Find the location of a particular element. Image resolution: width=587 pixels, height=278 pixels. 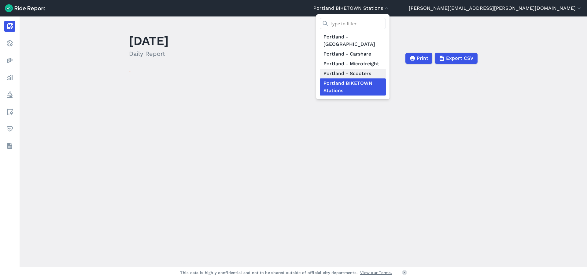

input: Type to filter... is located at coordinates (353, 24).